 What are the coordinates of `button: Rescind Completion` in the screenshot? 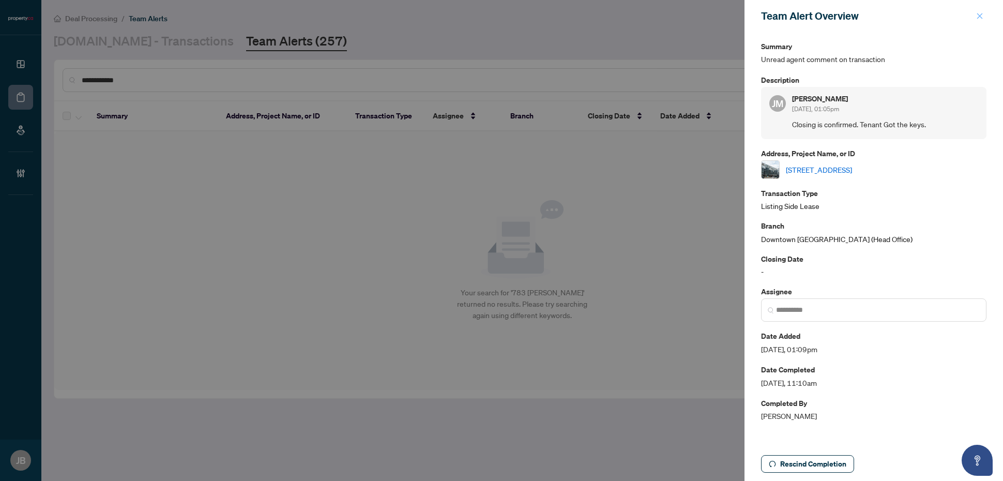 It's located at (807, 464).